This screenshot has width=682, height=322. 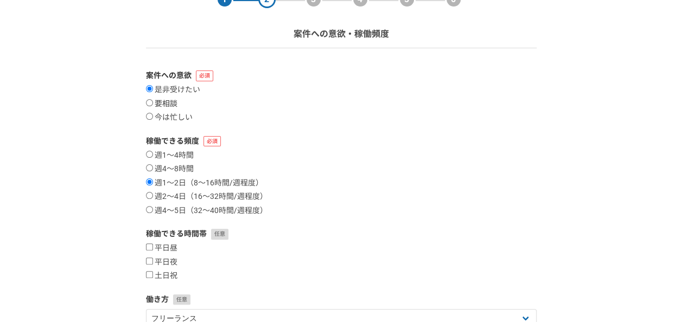 I want to click on label: 週4〜5日（32〜40時間/週程度）, so click(x=207, y=211).